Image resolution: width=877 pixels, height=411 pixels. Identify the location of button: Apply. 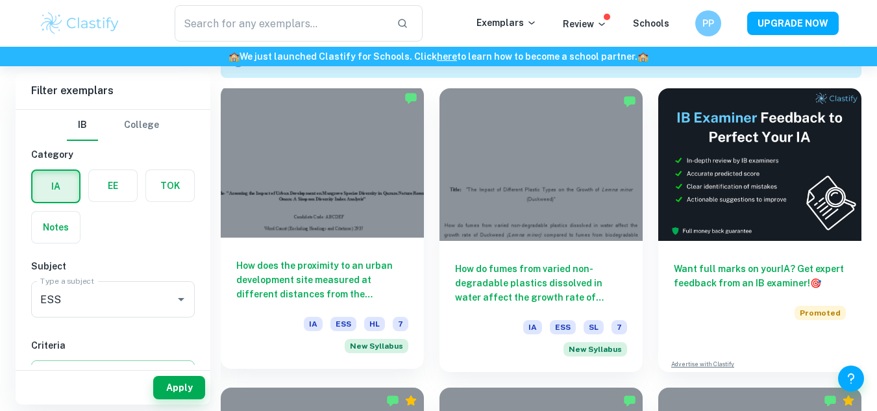
(179, 387).